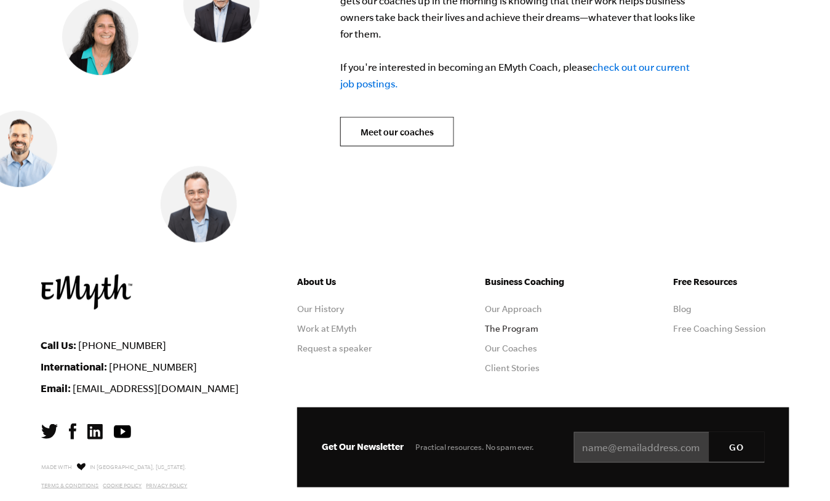 This screenshot has width=830, height=501. What do you see at coordinates (122, 486) in the screenshot?
I see `a: Cookie Policy` at bounding box center [122, 486].